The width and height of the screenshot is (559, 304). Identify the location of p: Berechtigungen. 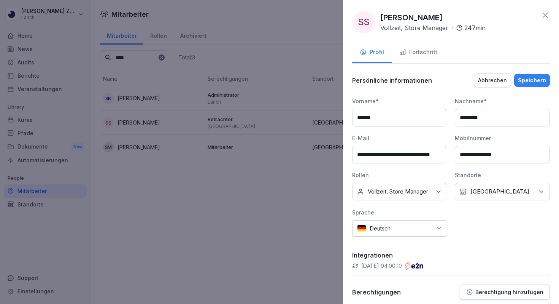
(377, 292).